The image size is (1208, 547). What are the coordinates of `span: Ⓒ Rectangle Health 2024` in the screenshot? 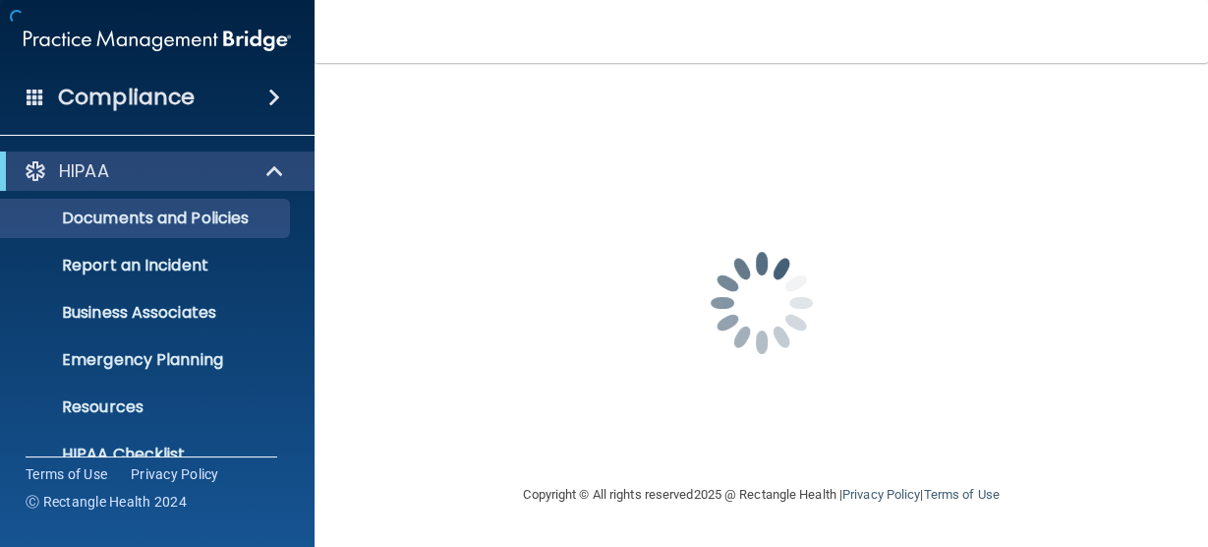 It's located at (106, 501).